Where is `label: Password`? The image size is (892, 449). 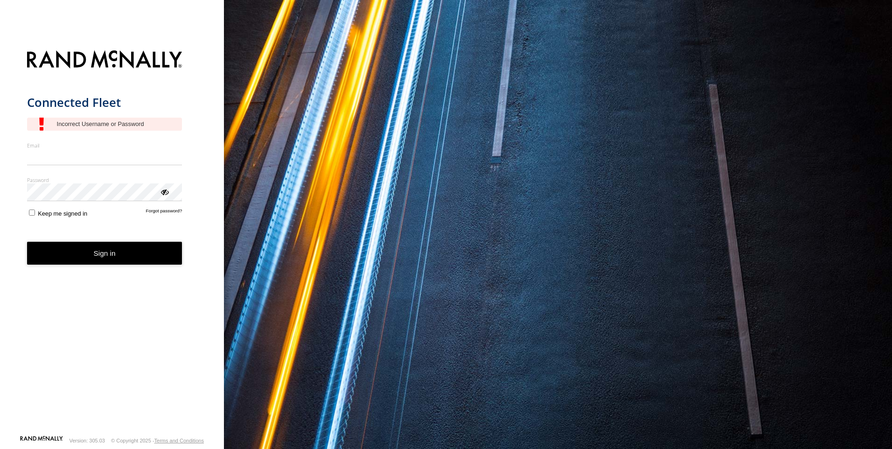 label: Password is located at coordinates (105, 180).